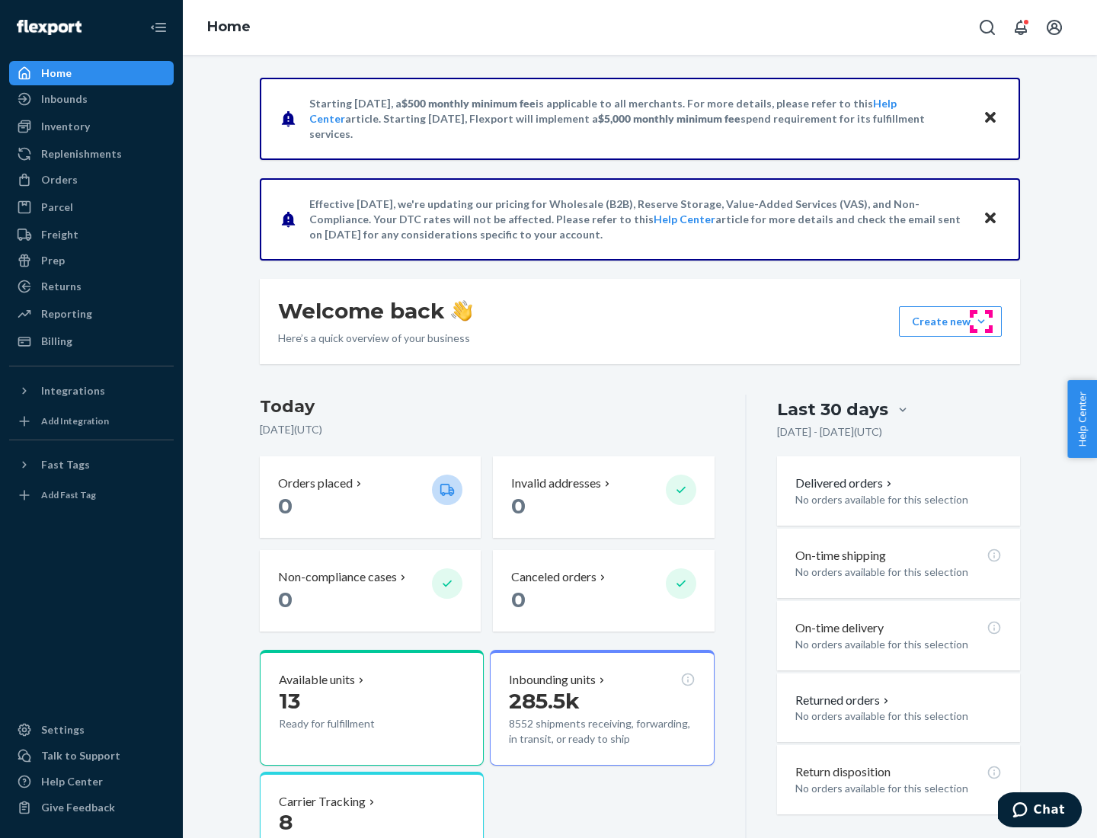 This screenshot has height=838, width=1097. What do you see at coordinates (370, 497) in the screenshot?
I see `button: Orders placed 0` at bounding box center [370, 497].